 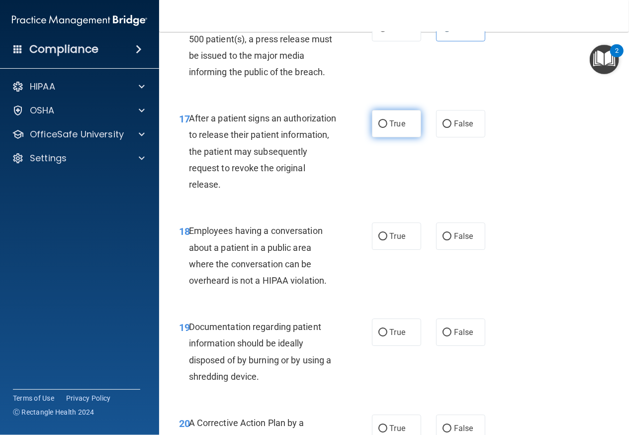 I want to click on span: Documentation regarding patient information should be ideally disposed of by burning or by using ..., so click(x=260, y=351).